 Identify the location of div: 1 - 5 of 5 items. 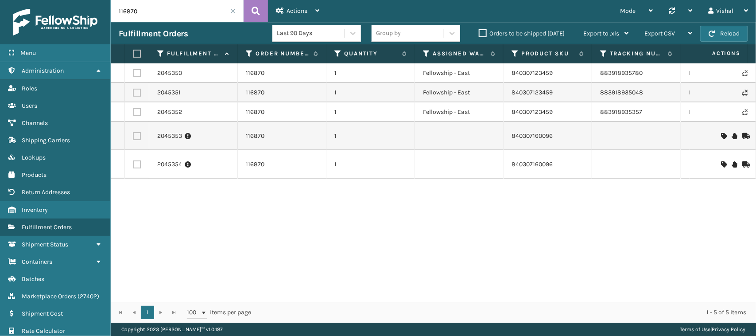
(505, 312).